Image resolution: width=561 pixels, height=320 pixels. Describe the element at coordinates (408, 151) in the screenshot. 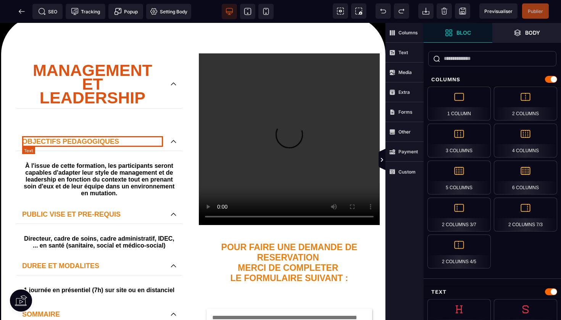

I see `strong: Payment` at that location.